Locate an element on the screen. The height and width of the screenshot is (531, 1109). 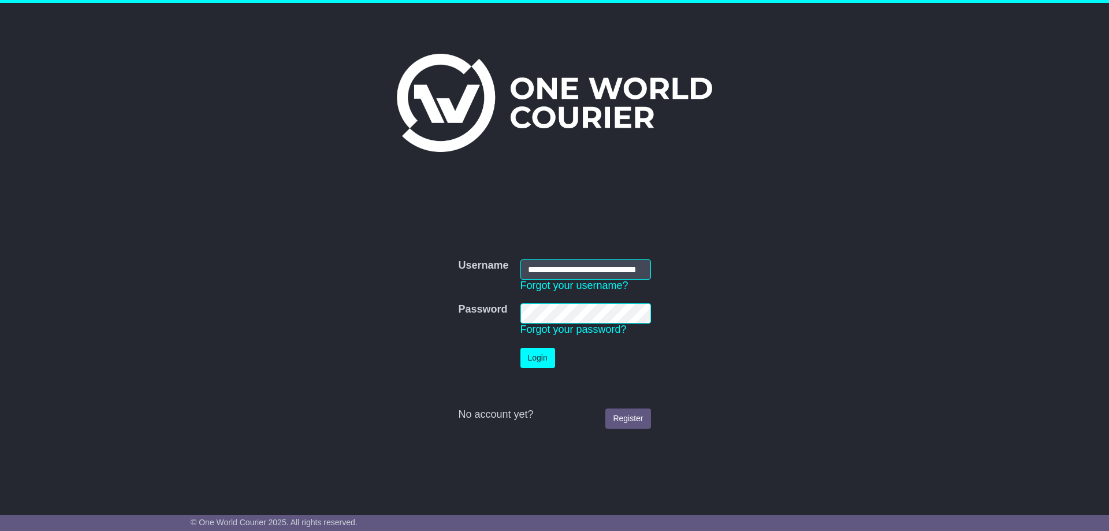
a: Register is located at coordinates (628, 418).